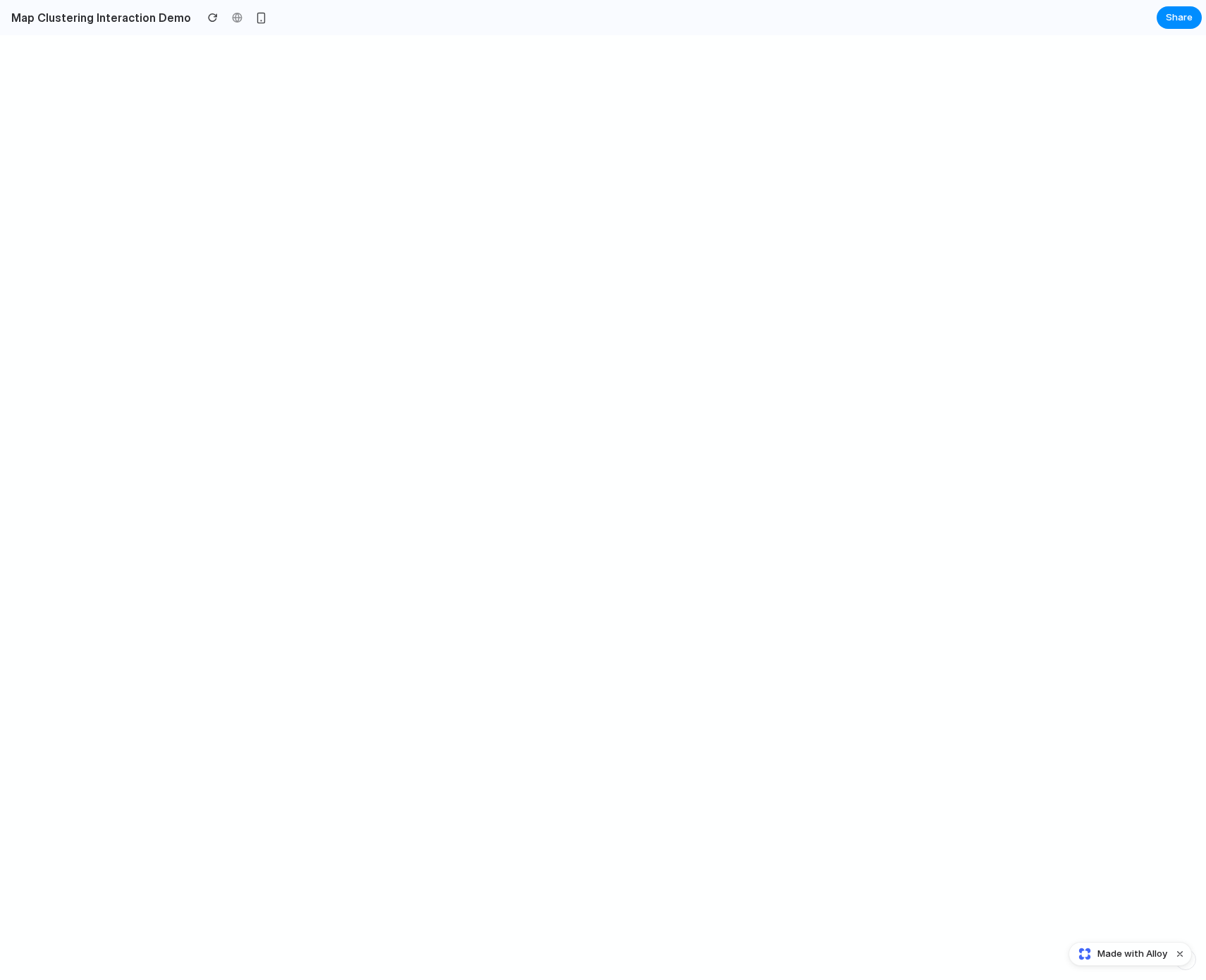  Describe the element at coordinates (98, 17) in the screenshot. I see `h2: Map Clustering Interaction Demo` at that location.